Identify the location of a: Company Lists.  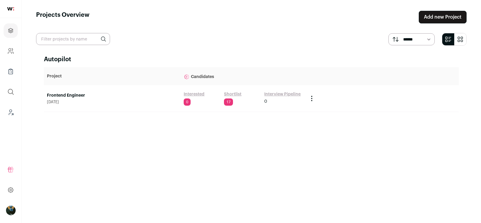
(11, 71).